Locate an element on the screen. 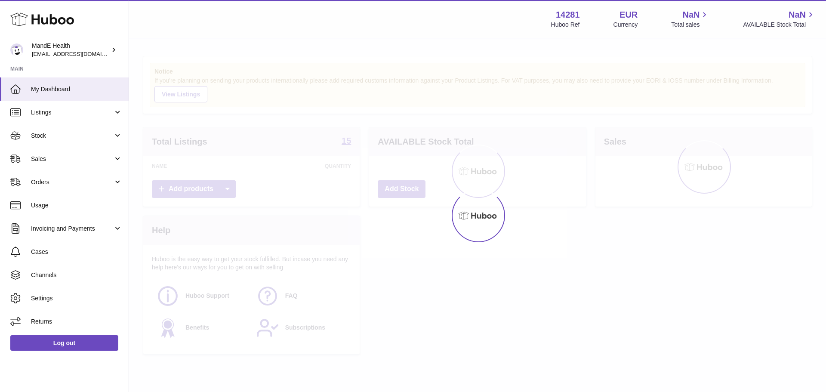 This screenshot has height=392, width=826. span: Total sales is located at coordinates (690, 25).